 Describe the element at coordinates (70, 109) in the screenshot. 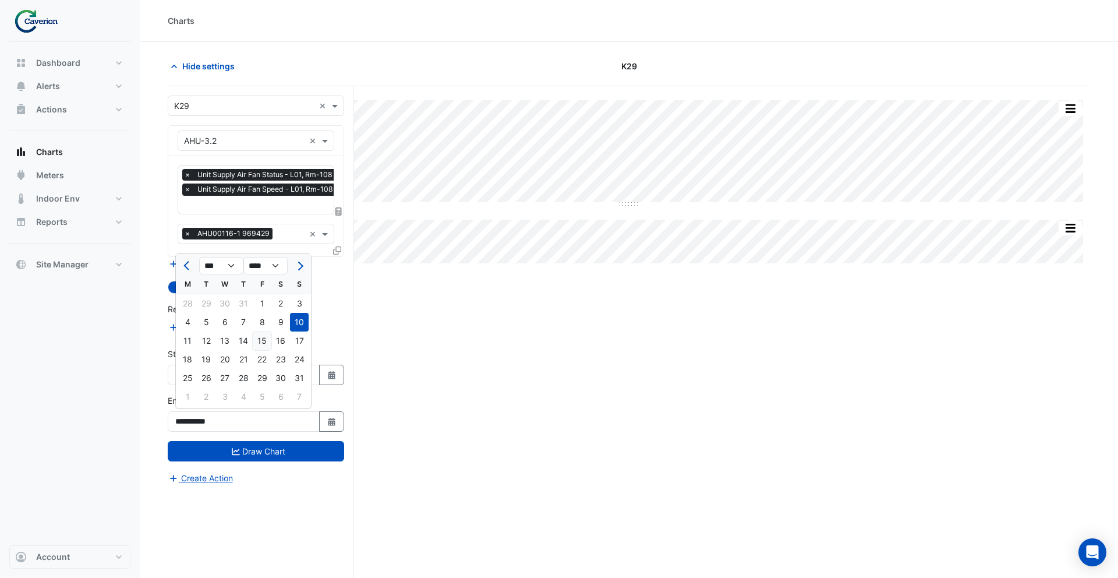

I see `button: Actions` at that location.